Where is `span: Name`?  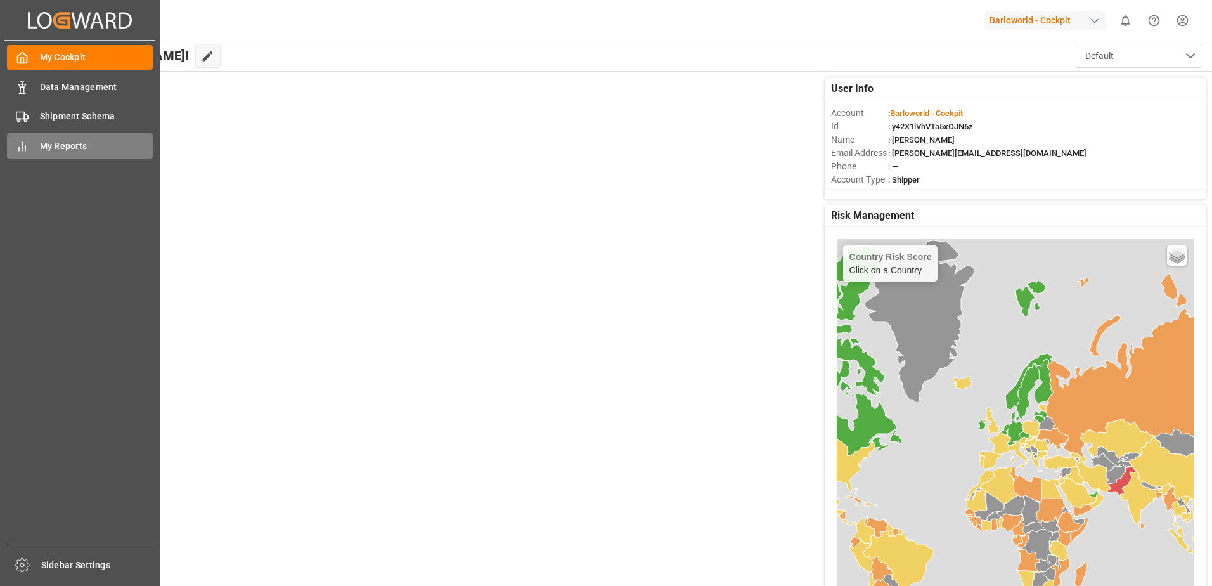
span: Name is located at coordinates (860, 139).